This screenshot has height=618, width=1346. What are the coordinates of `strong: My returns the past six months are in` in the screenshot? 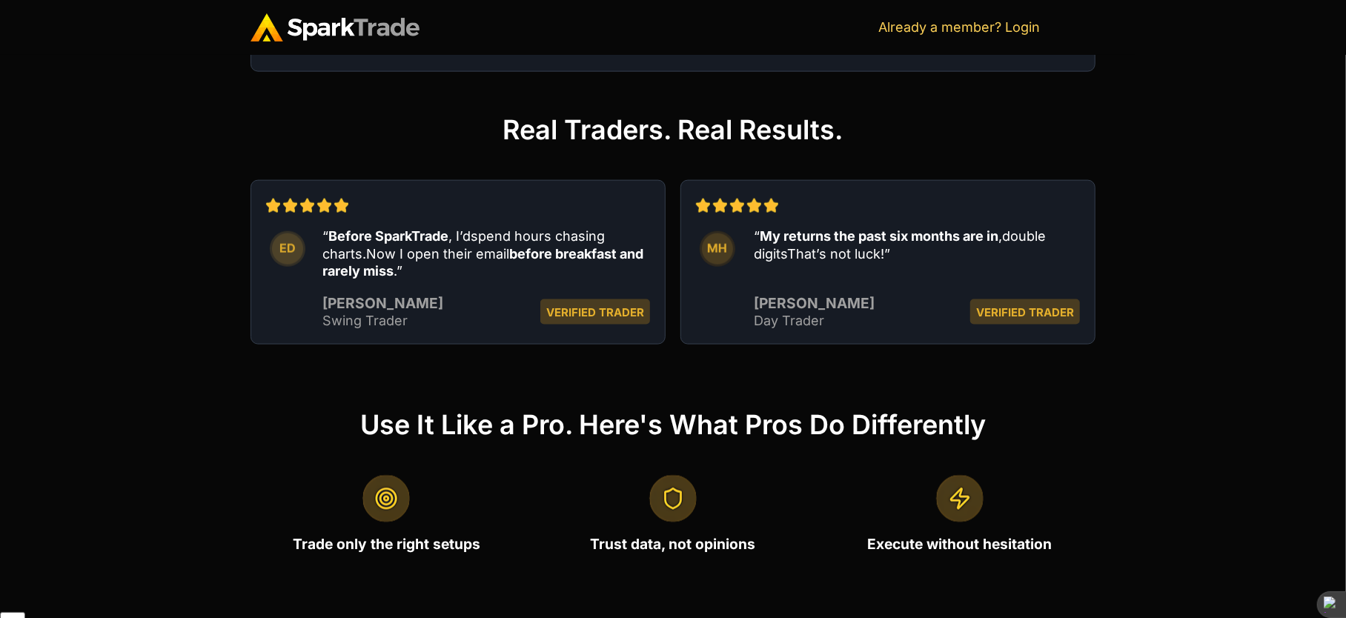 It's located at (880, 236).